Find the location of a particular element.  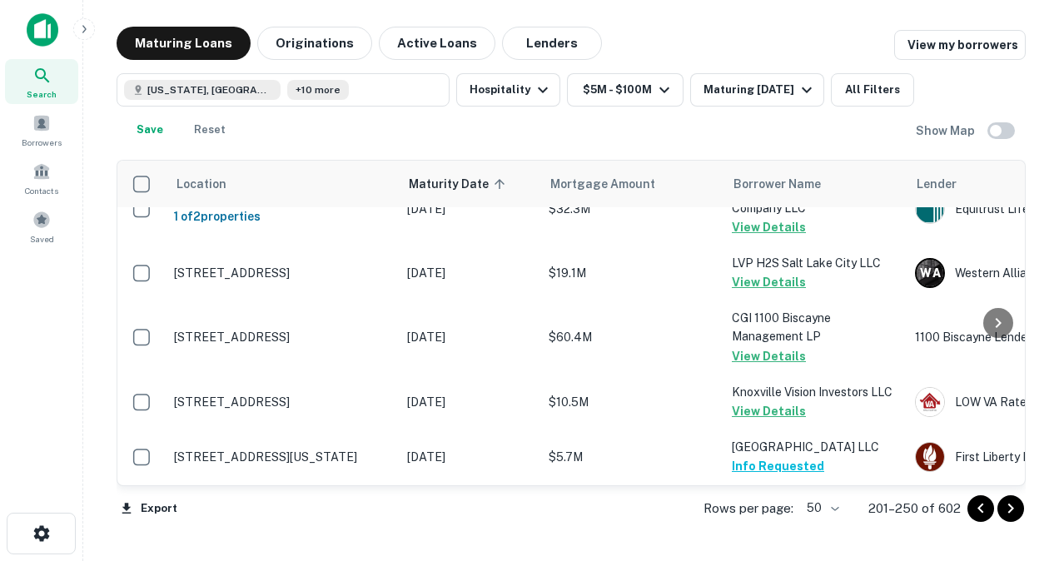

span: Mortgage Amount is located at coordinates (614, 184).